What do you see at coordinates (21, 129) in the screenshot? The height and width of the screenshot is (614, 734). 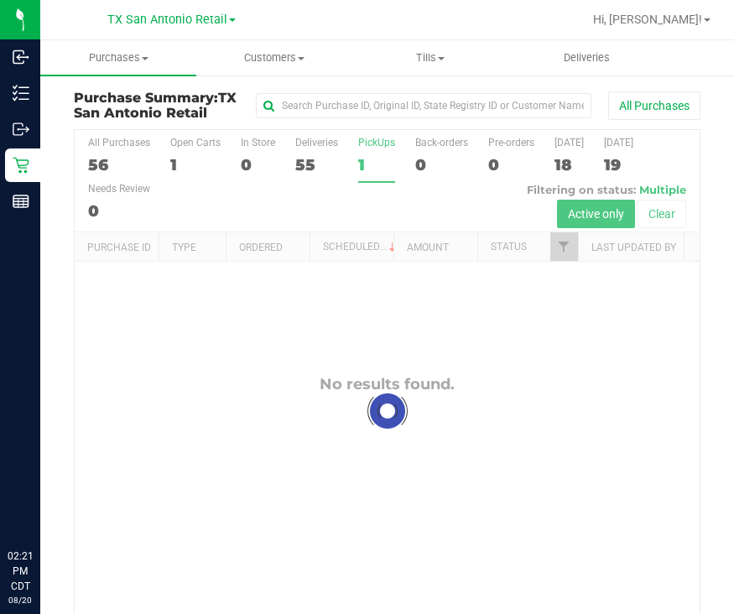 I see `inline-svg: Outbound` at bounding box center [21, 129].